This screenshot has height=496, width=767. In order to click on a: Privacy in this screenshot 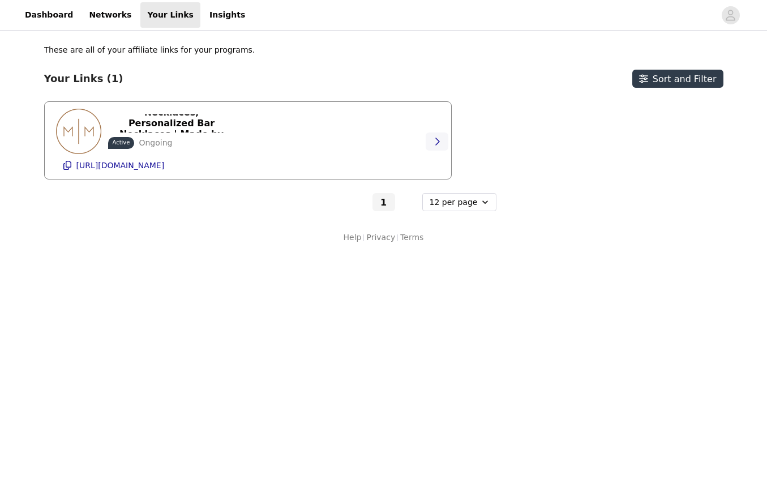, I will do `click(380, 237)`.